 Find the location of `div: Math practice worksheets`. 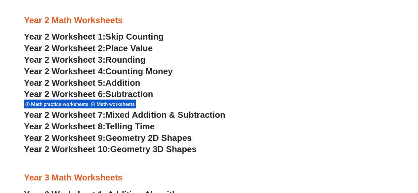

div: Math practice worksheets is located at coordinates (57, 104).